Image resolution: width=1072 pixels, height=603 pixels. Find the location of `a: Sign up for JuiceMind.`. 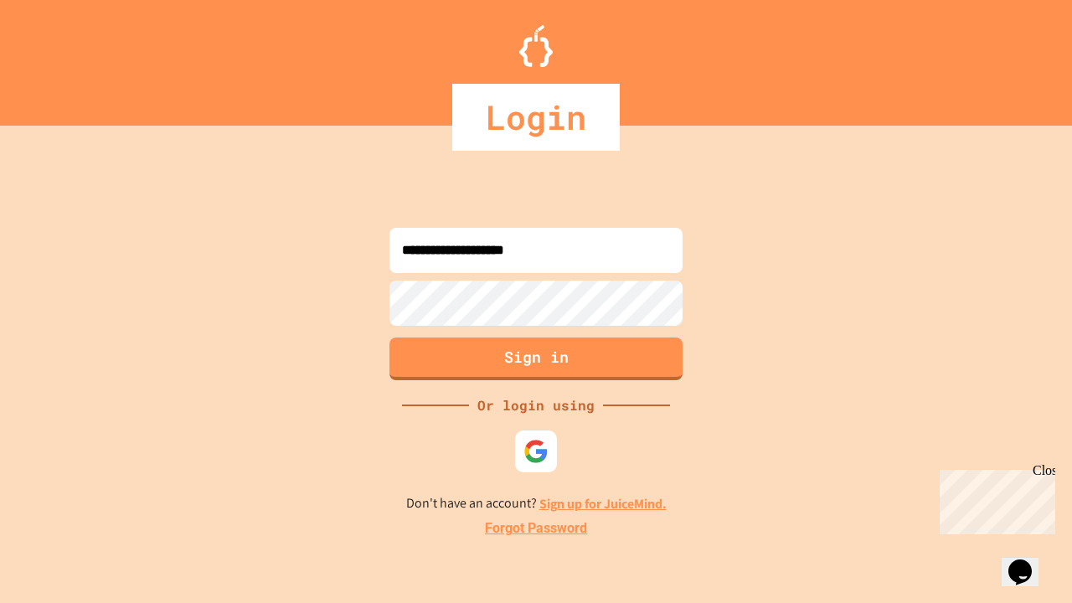

a: Sign up for JuiceMind. is located at coordinates (603, 503).